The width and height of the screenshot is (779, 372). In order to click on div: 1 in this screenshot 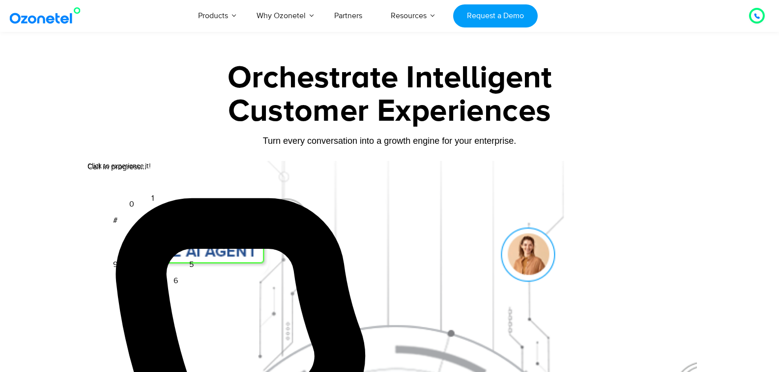, I will do `click(152, 198)`.